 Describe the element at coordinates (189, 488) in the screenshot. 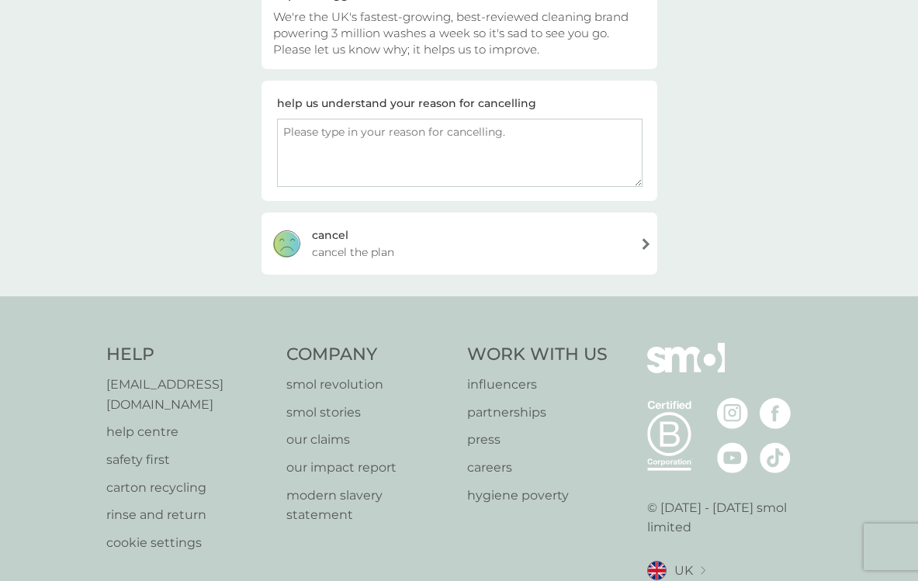

I see `a: carton recycling` at that location.